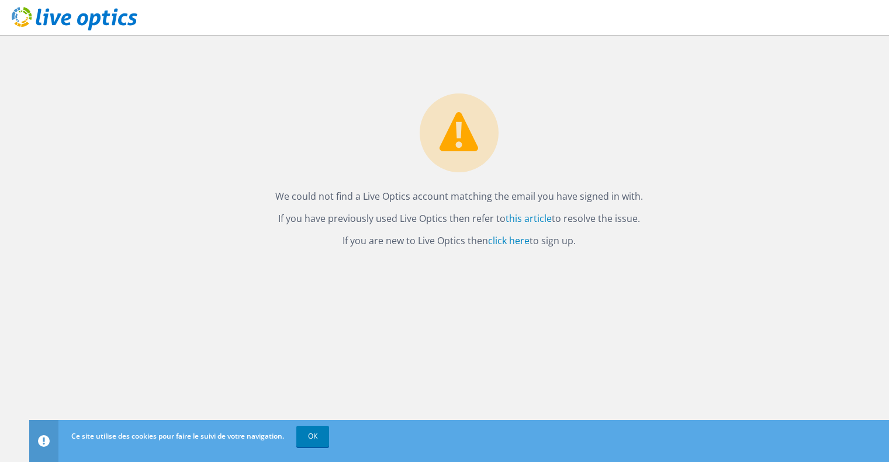 This screenshot has width=889, height=462. I want to click on a: this article, so click(528, 219).